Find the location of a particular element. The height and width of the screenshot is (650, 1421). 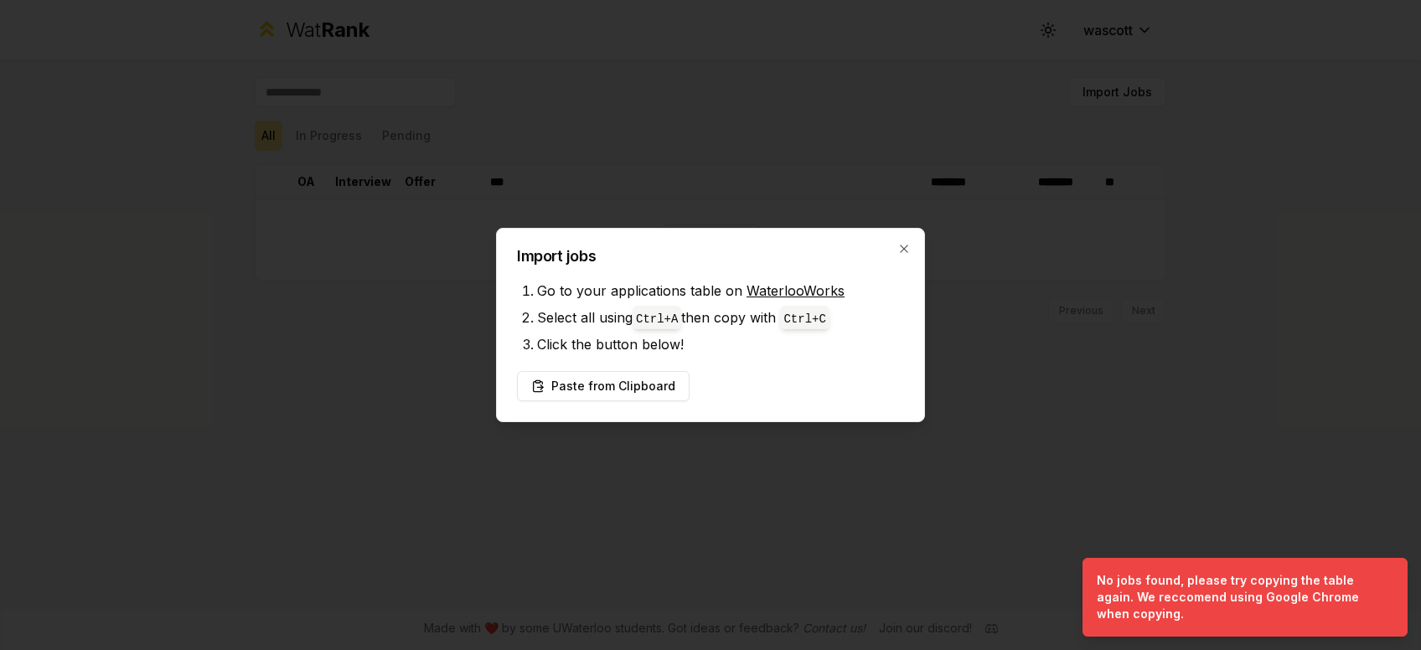

a: WaterlooWorks is located at coordinates (795, 291).